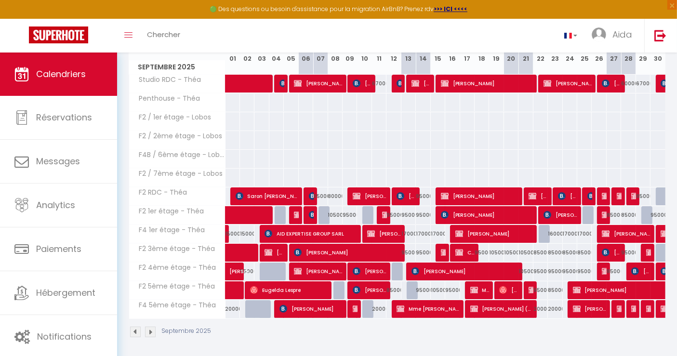 Image resolution: width=677 pixels, height=356 pixels. I want to click on a: Chercher, so click(163, 36).